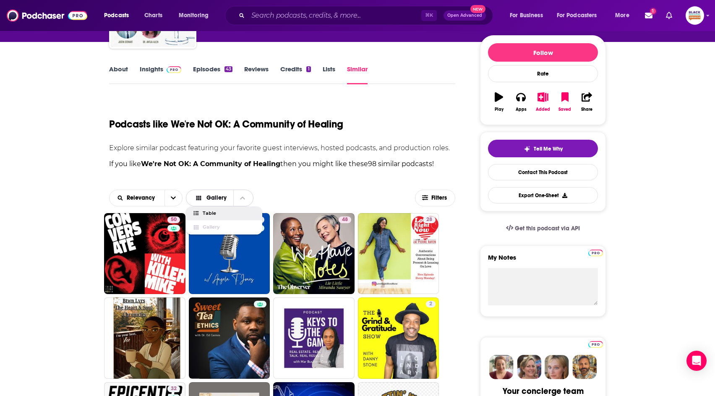 The image size is (715, 396). I want to click on span: 1, so click(653, 11).